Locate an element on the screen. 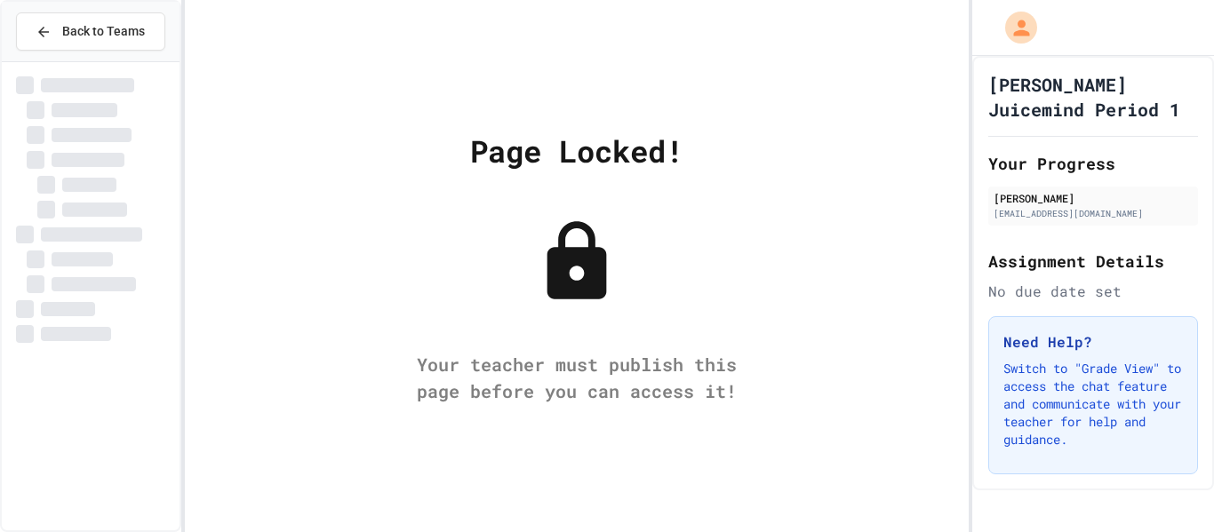 Image resolution: width=1214 pixels, height=532 pixels. span: Back to Teams is located at coordinates (103, 31).